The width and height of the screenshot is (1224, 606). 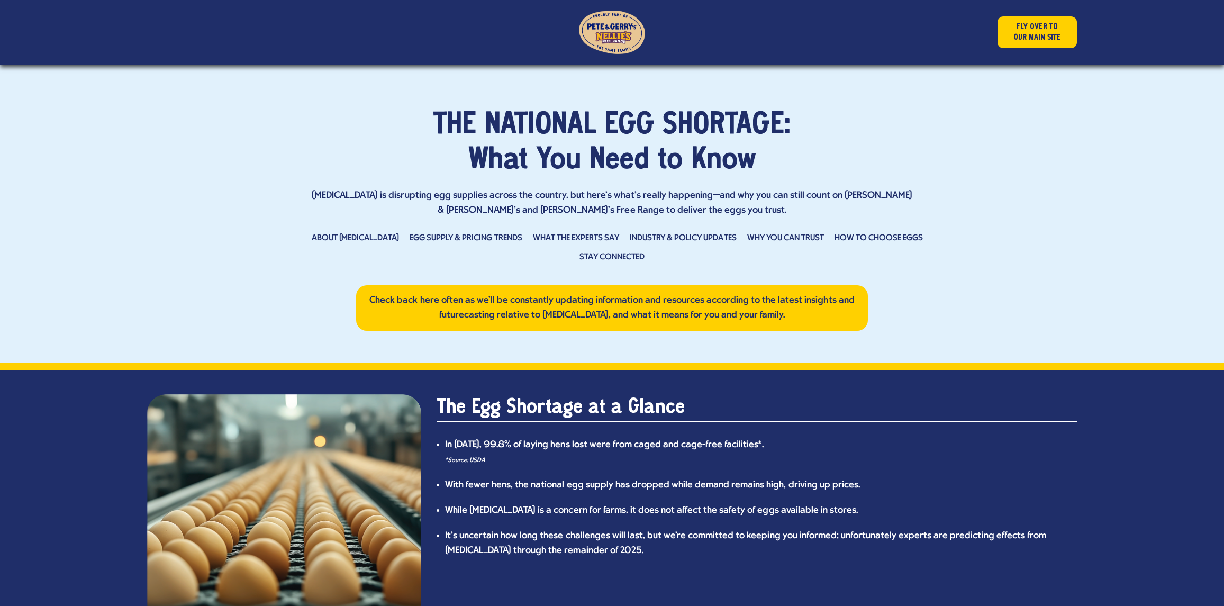 What do you see at coordinates (466, 238) in the screenshot?
I see `a: EGG SUPPLY & PRICING TRENDS` at bounding box center [466, 238].